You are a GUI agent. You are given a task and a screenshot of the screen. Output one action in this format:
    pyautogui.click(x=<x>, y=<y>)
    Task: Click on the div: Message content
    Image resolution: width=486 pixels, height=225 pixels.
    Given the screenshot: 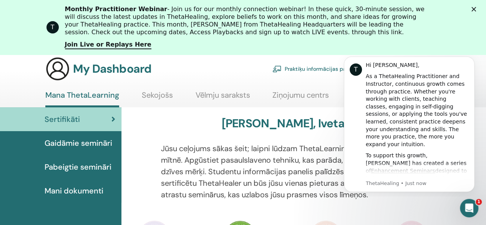 What is the action you would take?
    pyautogui.click(x=85, y=69)
    